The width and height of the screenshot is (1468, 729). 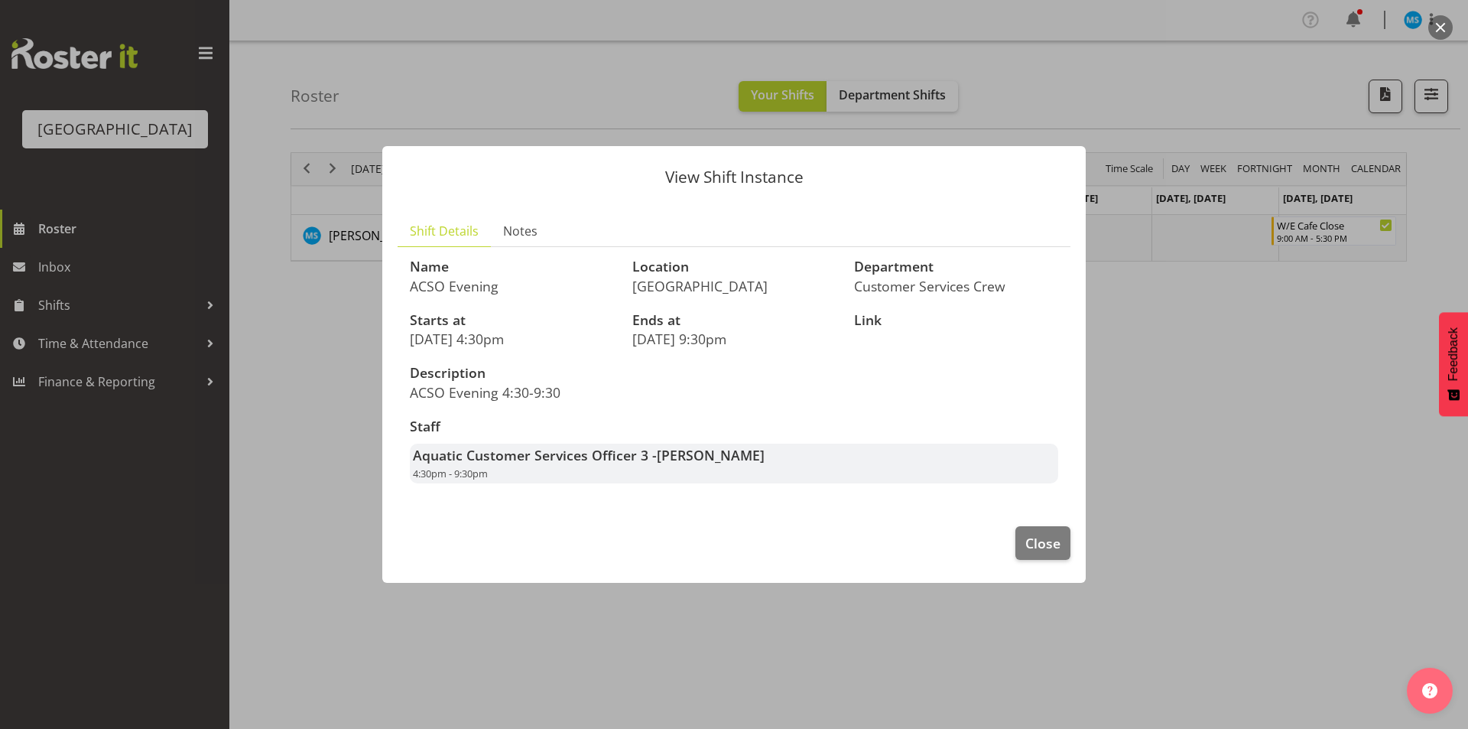 What do you see at coordinates (1454, 354) in the screenshot?
I see `span: Feedback` at bounding box center [1454, 354].